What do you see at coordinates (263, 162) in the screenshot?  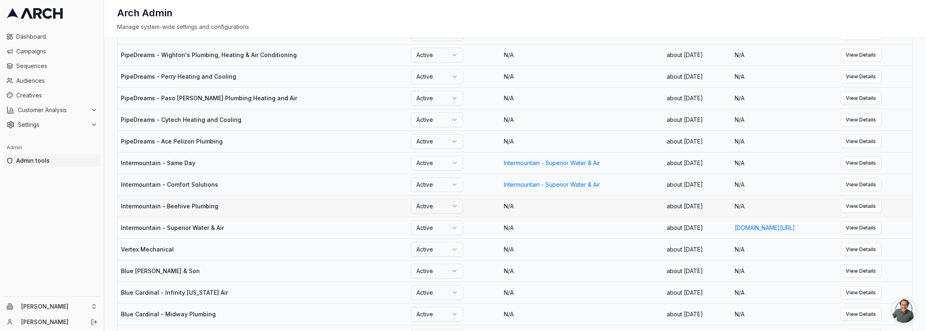 I see `td: Intermountain - Same Day` at bounding box center [263, 162].